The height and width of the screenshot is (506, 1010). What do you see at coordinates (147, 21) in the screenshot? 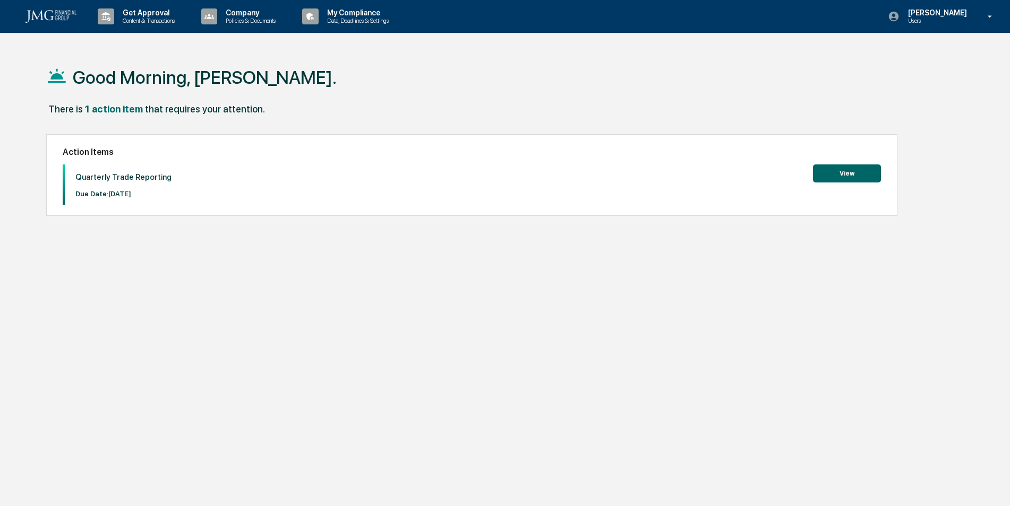
I see `p: Content & Transactions` at bounding box center [147, 21].